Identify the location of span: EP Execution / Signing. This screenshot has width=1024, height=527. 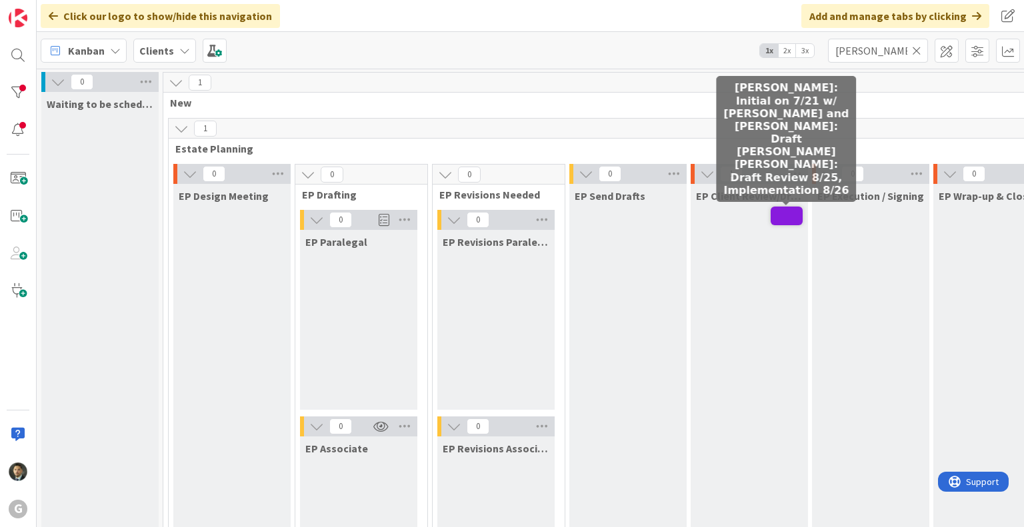
(871, 196).